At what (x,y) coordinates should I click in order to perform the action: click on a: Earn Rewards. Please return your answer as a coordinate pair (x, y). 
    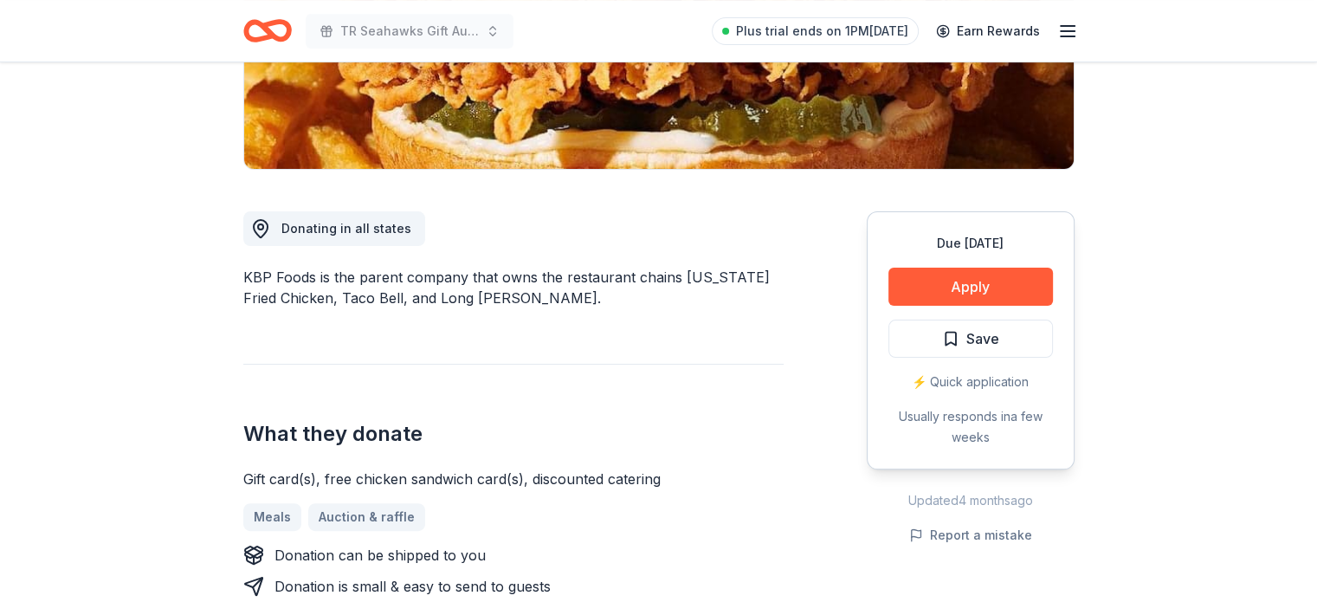
    Looking at the image, I should click on (988, 31).